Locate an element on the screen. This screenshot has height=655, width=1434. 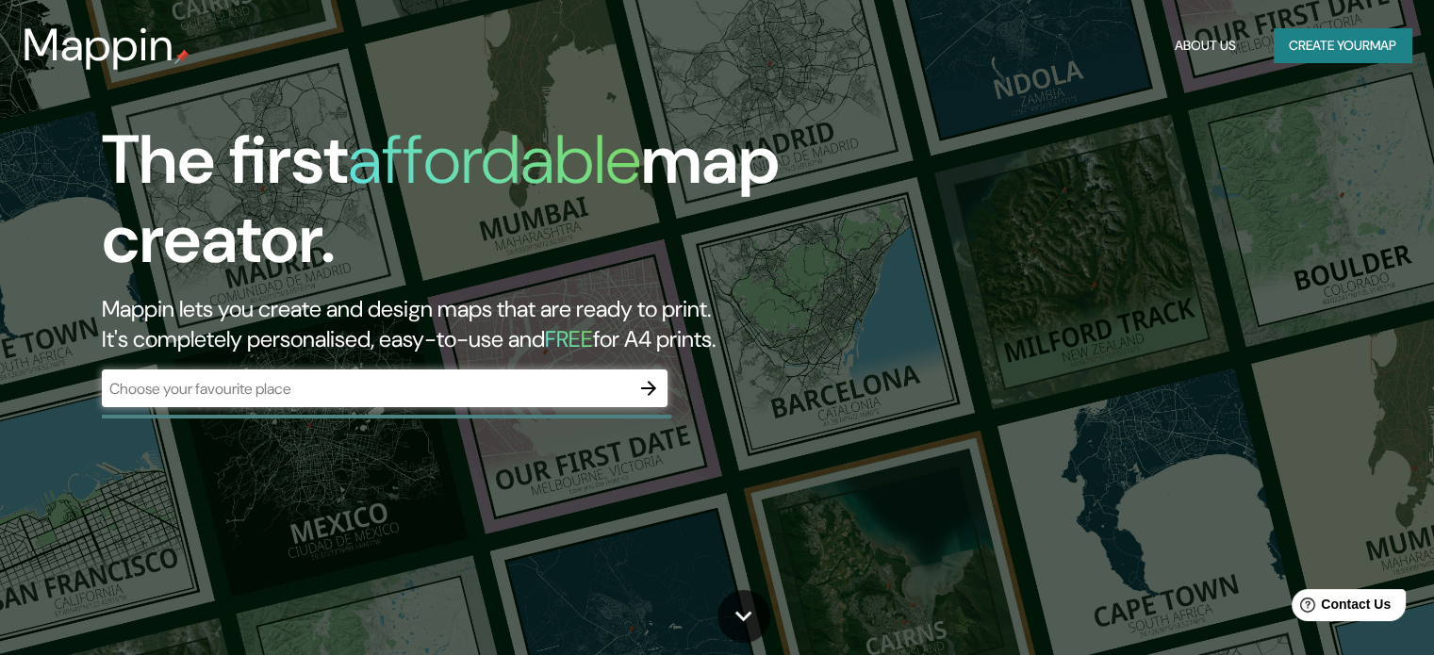
h3: Mappin is located at coordinates (98, 45).